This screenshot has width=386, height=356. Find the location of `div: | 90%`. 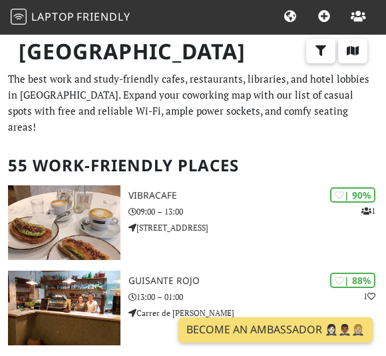

div: | 90% is located at coordinates (353, 195).